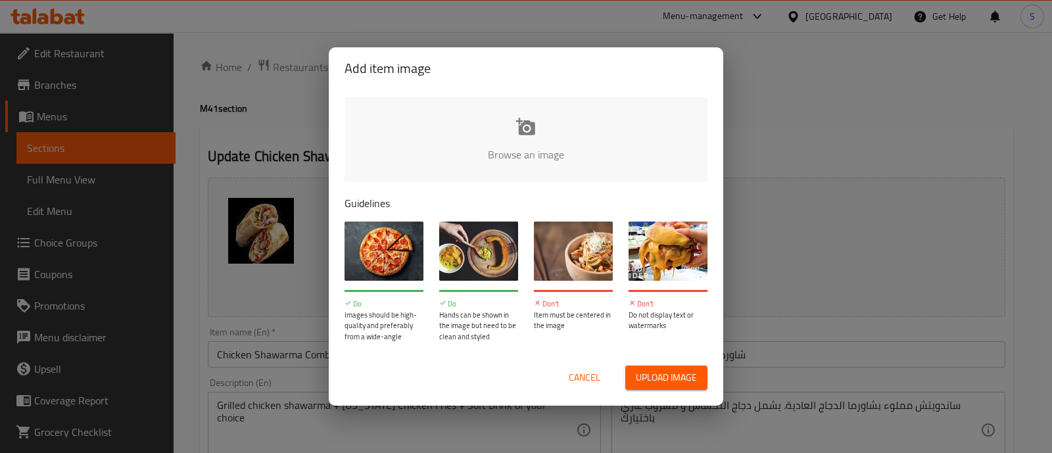 The height and width of the screenshot is (453, 1052). I want to click on h2: Add item image, so click(526, 68).